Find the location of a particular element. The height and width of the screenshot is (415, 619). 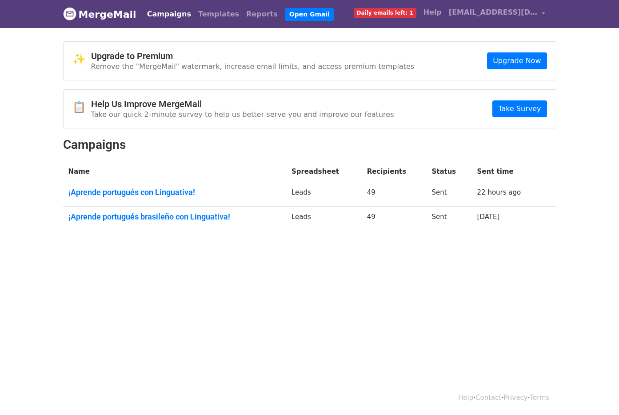

a: Contact is located at coordinates (488, 398).